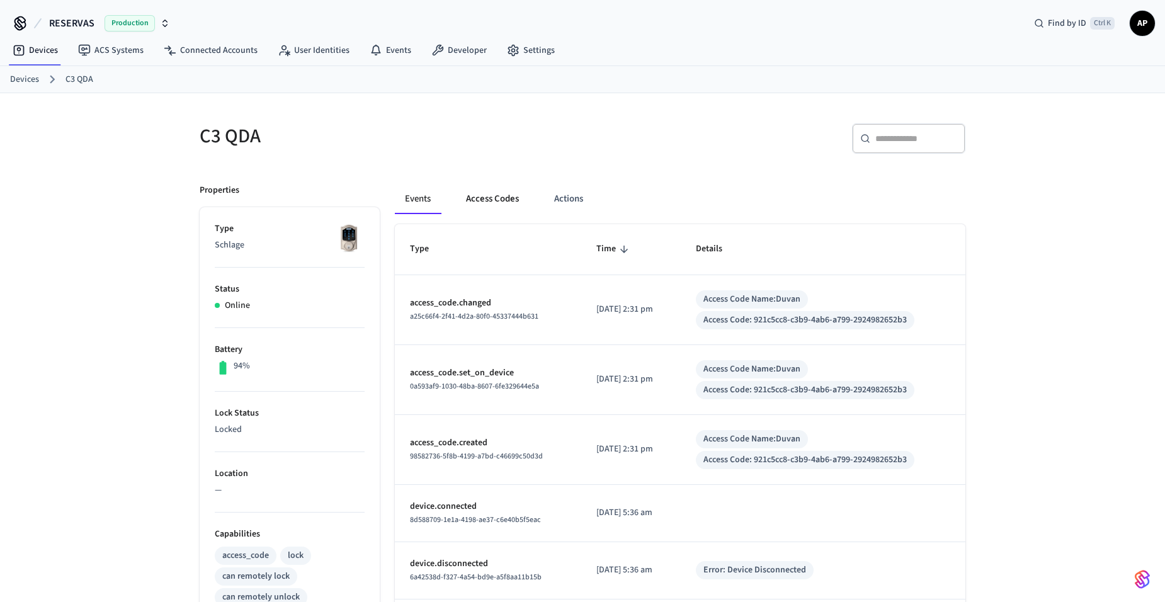 This screenshot has height=602, width=1165. I want to click on span: 6a42538d-f327-4a54-bd9e-a5f8aa11b15b, so click(475, 577).